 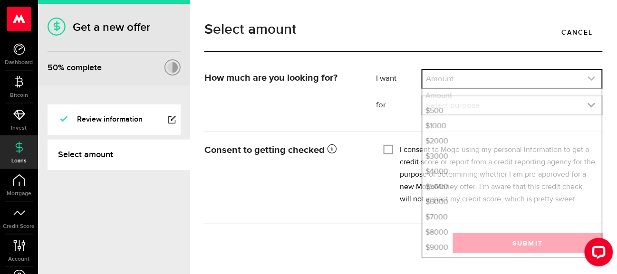 I want to click on li: $8000, so click(x=512, y=233).